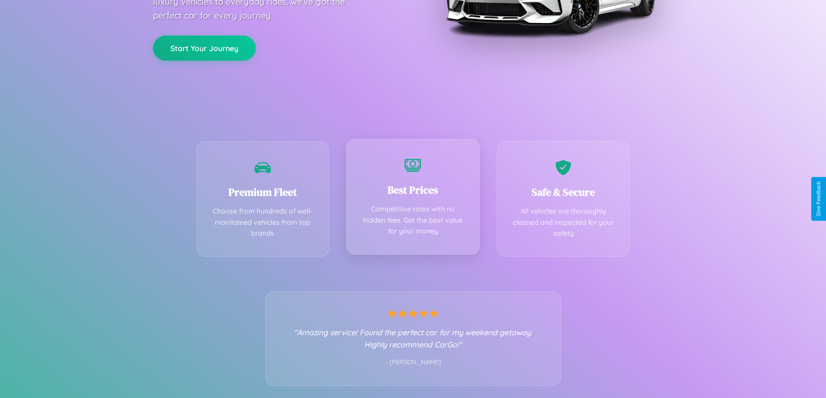 The width and height of the screenshot is (826, 398). Describe the element at coordinates (263, 222) in the screenshot. I see `p: Choose from hundreds of well-maintained vehicles from top brands` at that location.